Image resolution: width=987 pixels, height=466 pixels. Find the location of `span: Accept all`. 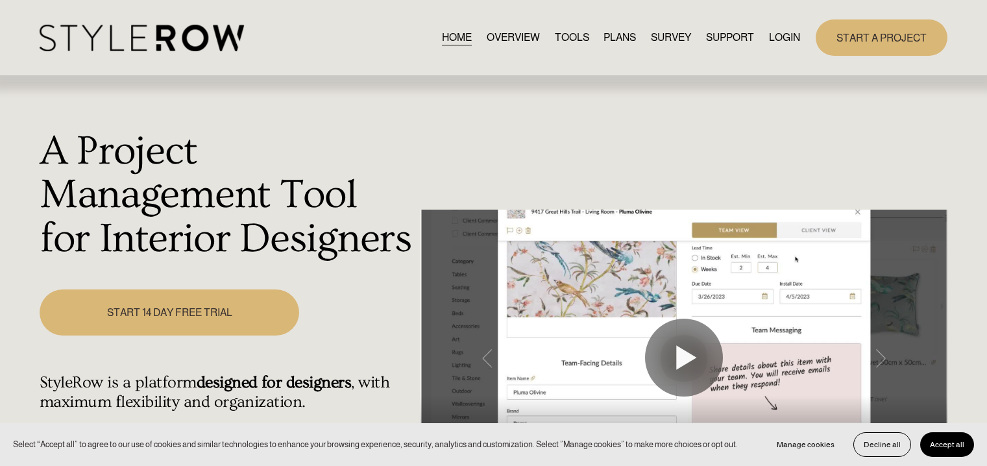

span: Accept all is located at coordinates (947, 445).